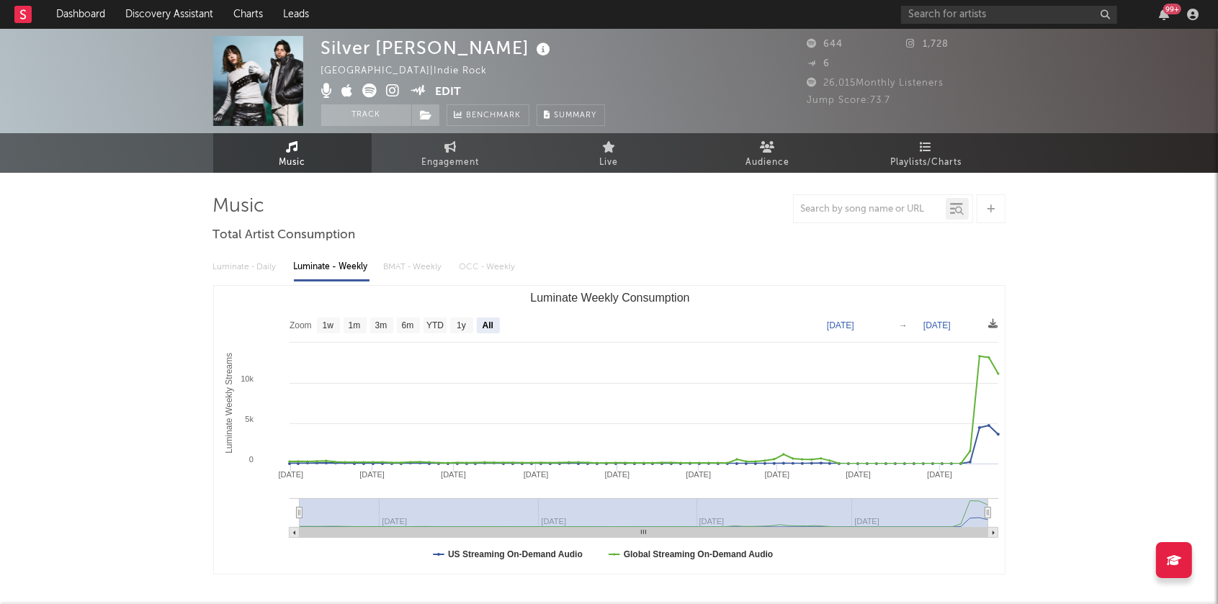 The image size is (1218, 604). I want to click on span: Jump Score: 73.7, so click(849, 100).